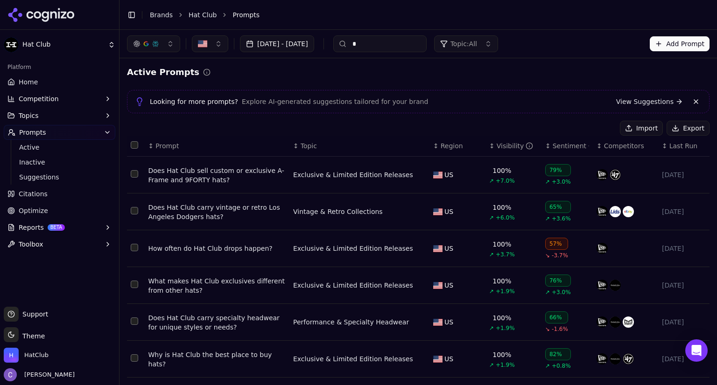 Image resolution: width=717 pixels, height=385 pixels. What do you see at coordinates (628, 322) in the screenshot?
I see `img: melin` at bounding box center [628, 322].